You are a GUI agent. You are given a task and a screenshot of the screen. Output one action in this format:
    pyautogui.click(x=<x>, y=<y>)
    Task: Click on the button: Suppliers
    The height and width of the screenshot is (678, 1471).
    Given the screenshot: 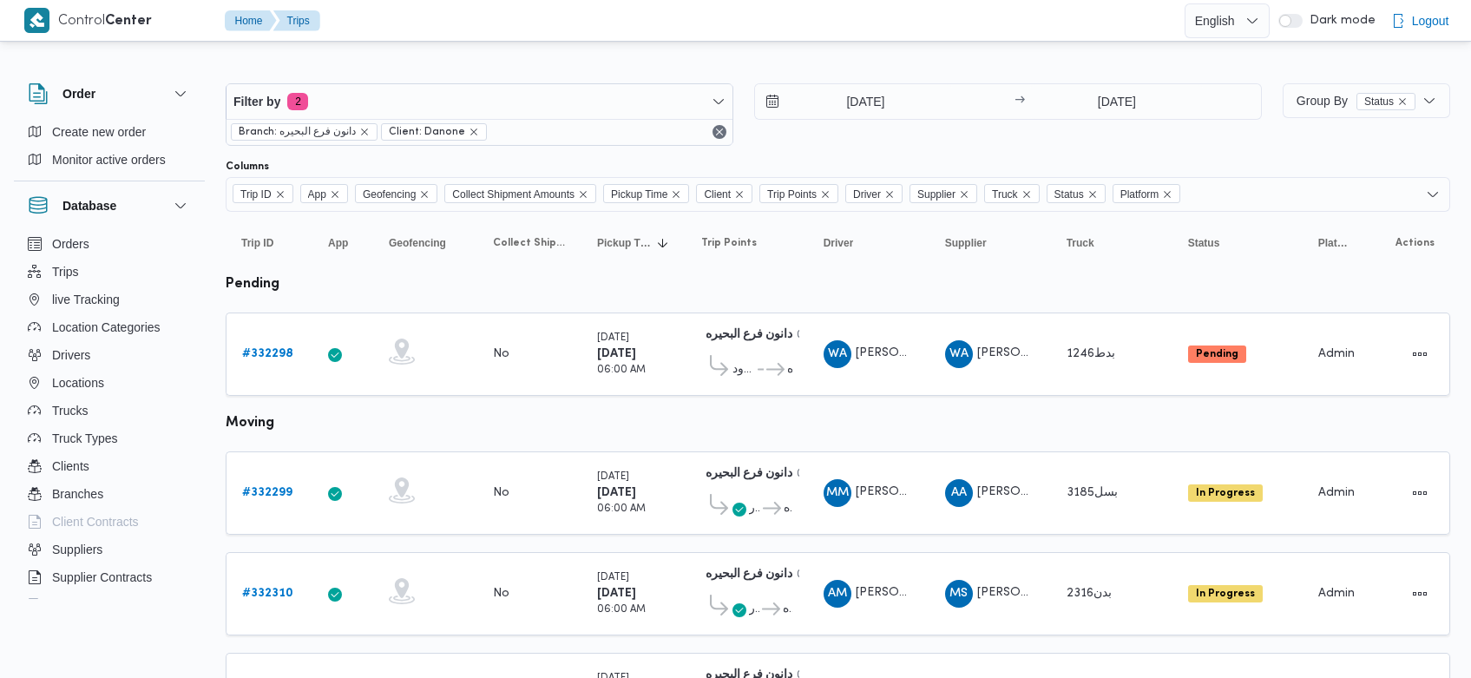 What is the action you would take?
    pyautogui.click(x=109, y=549)
    